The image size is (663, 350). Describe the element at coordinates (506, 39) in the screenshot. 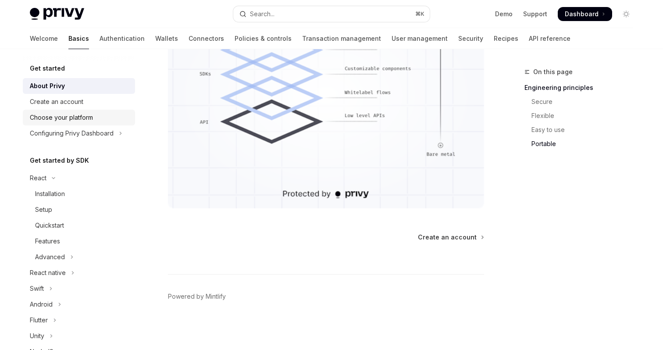

I see `a: Recipes` at that location.